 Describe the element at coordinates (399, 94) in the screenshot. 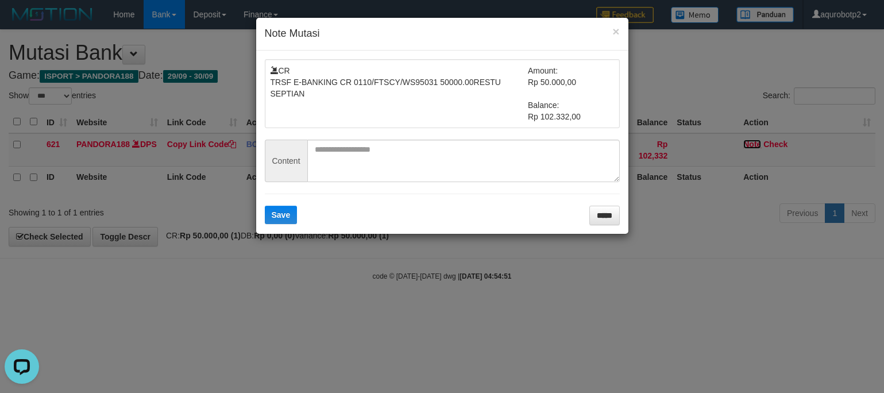

I see `td: CR TRSF E-BANKING CR 0110/FTSCY/WS95031 50000.00RESTU SEPTIAN` at that location.